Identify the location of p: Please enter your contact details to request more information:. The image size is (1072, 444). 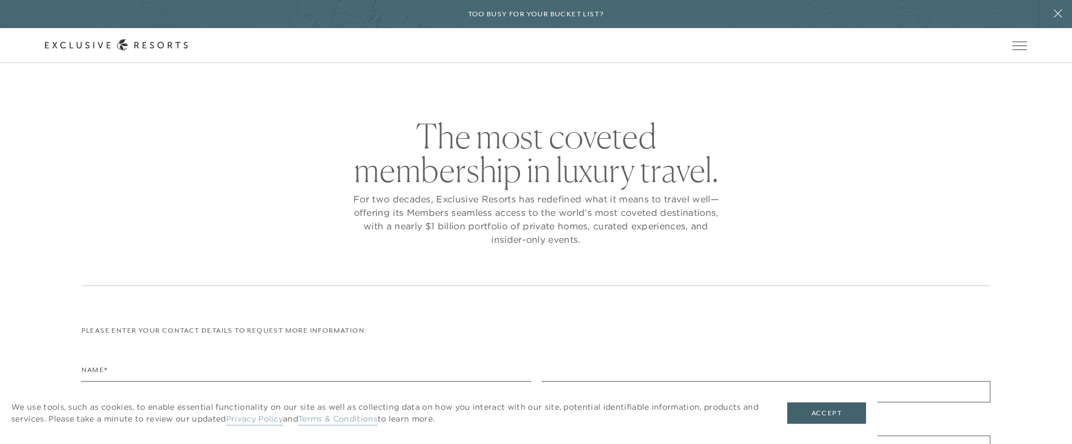
(536, 331).